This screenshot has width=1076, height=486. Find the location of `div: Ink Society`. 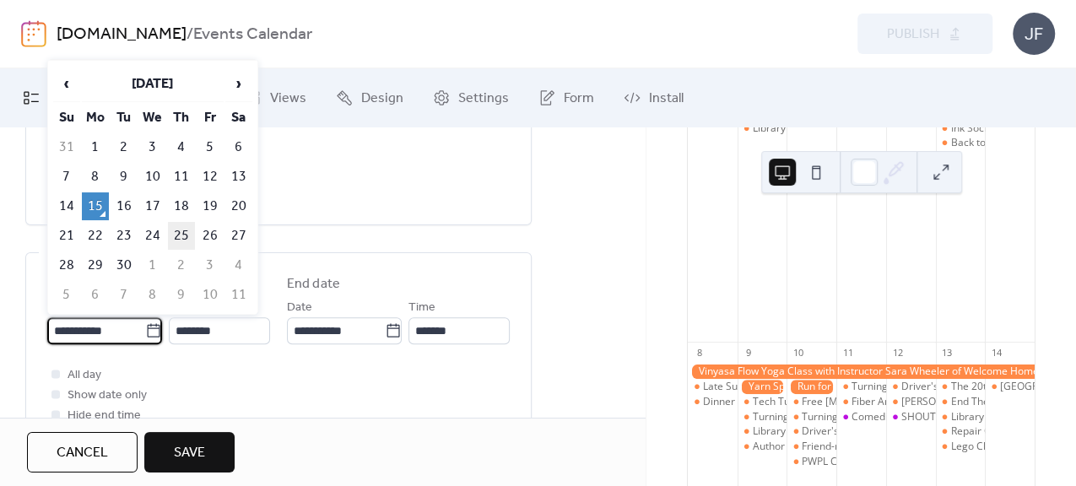

div: Ink Society is located at coordinates (974, 128).